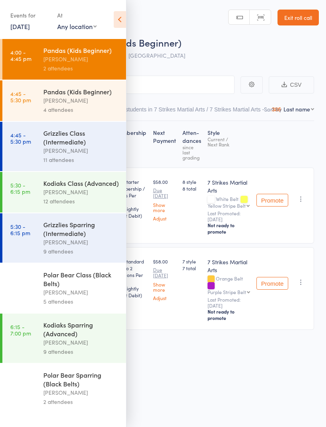  What do you see at coordinates (77, 15) in the screenshot?
I see `div: At` at bounding box center [77, 15].